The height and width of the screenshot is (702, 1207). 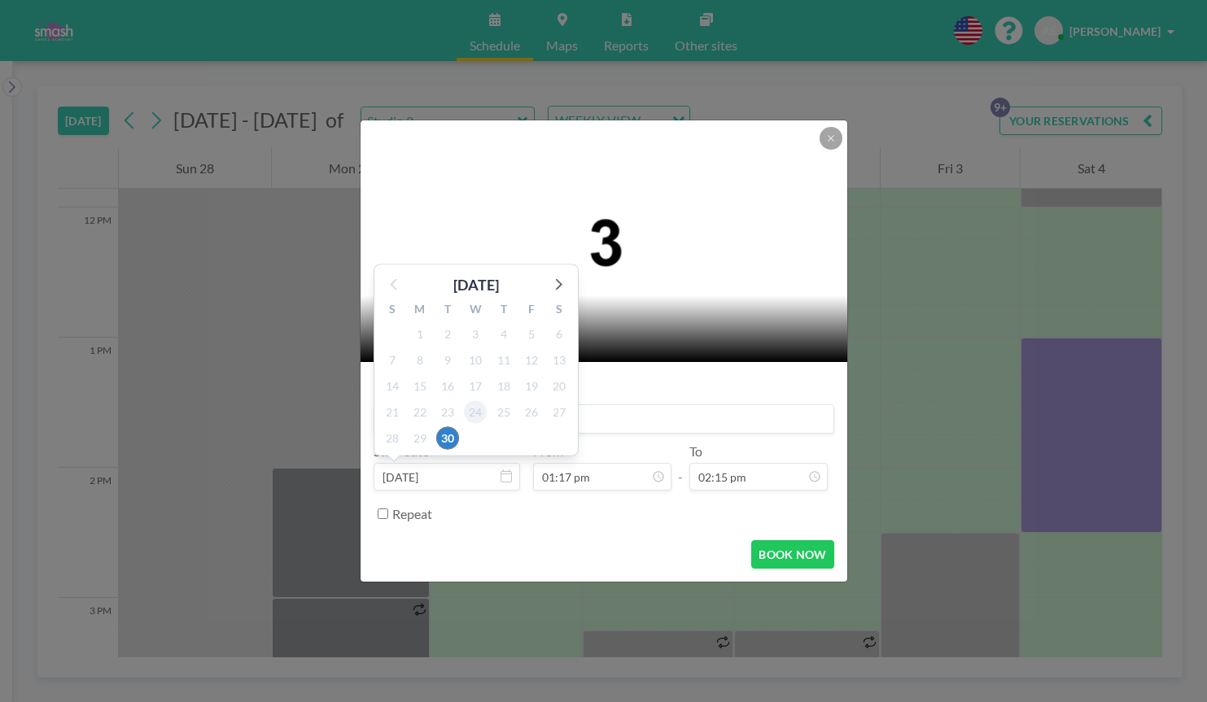 I want to click on div: F, so click(x=531, y=310).